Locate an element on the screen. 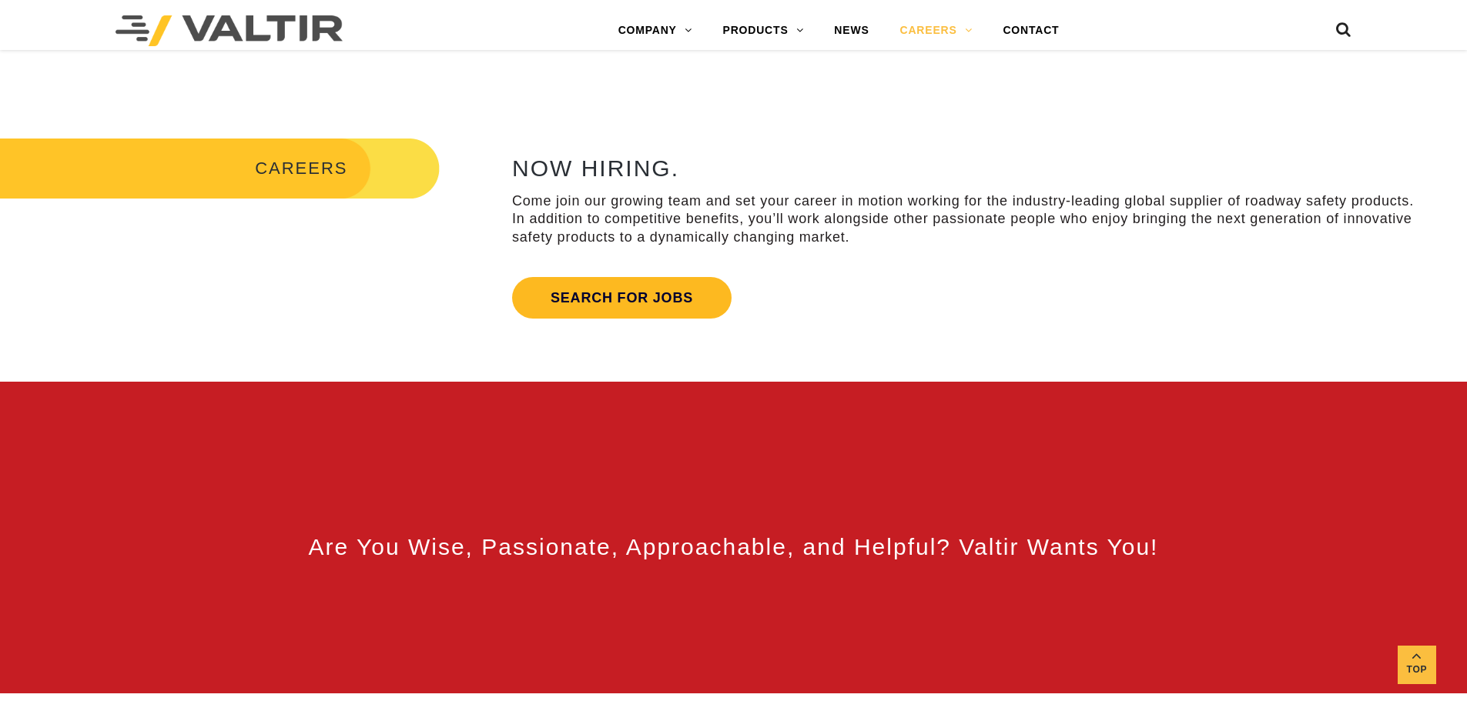  a: NEWS is located at coordinates (851, 31).